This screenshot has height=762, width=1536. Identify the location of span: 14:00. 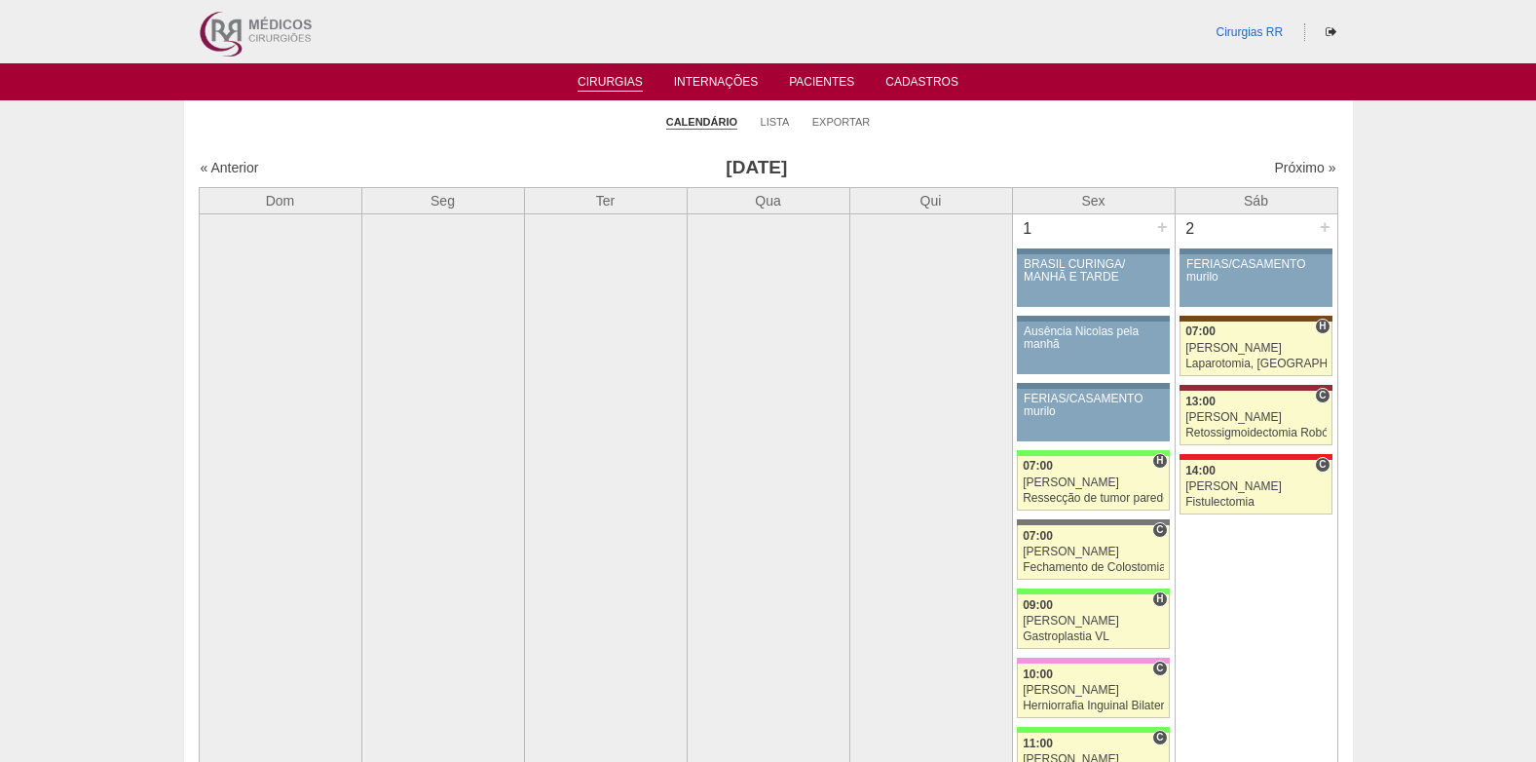
(1200, 470).